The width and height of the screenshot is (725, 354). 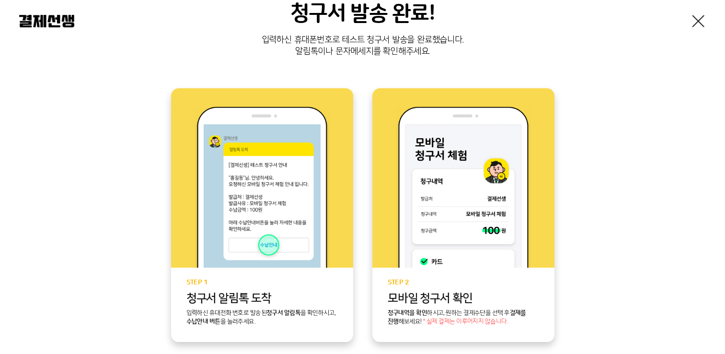 What do you see at coordinates (262, 317) in the screenshot?
I see `p: 입력하신 휴대전화 번호로 발송된 을 확인하시고, 을 눌러주세요.` at bounding box center [262, 317].